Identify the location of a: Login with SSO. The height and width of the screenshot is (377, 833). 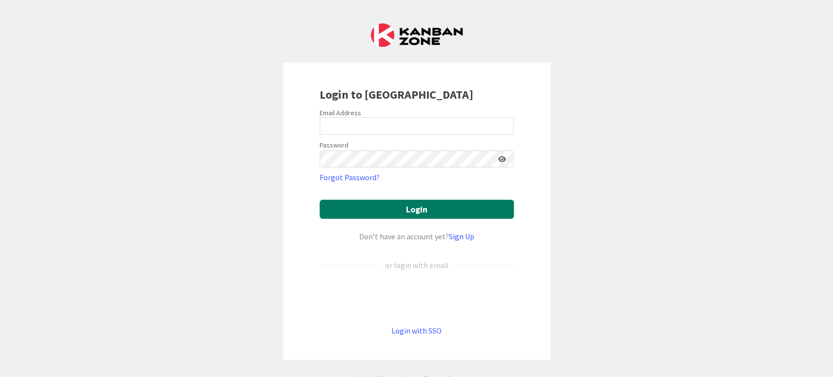
(416, 330).